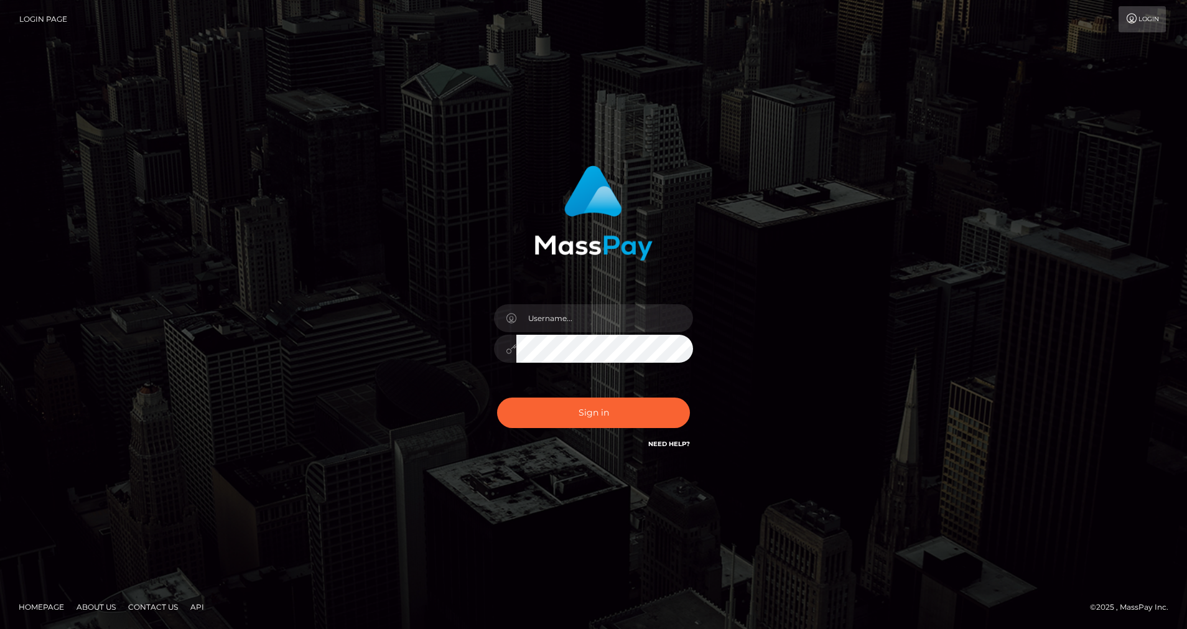 This screenshot has height=629, width=1187. I want to click on div: © 2025 , MassPay Inc., so click(1133, 607).